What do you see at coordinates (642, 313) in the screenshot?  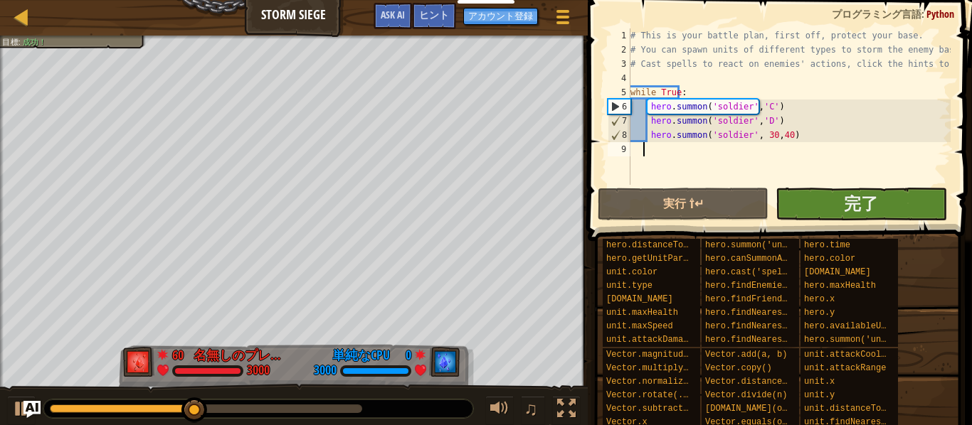 I see `span: unit.maxHealth` at bounding box center [642, 313].